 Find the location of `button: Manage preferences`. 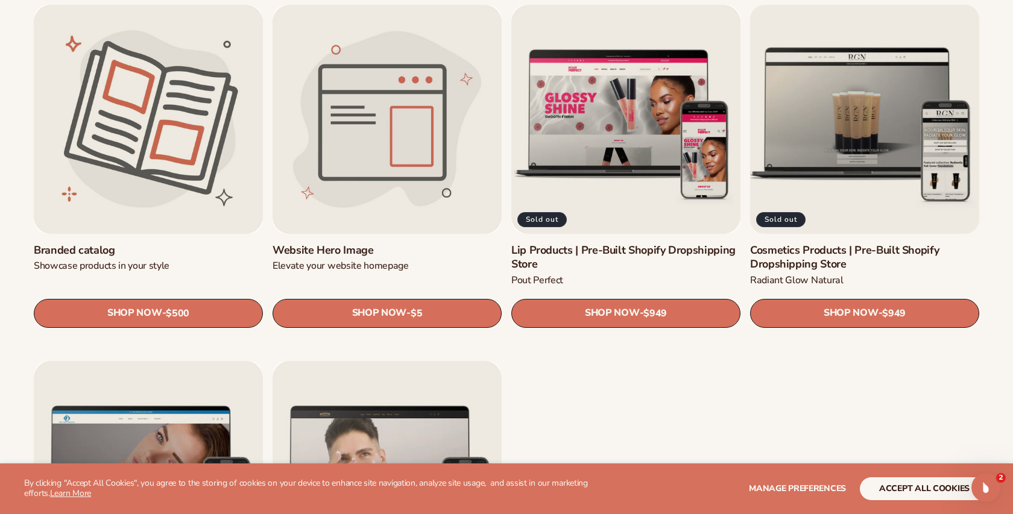

button: Manage preferences is located at coordinates (797, 489).